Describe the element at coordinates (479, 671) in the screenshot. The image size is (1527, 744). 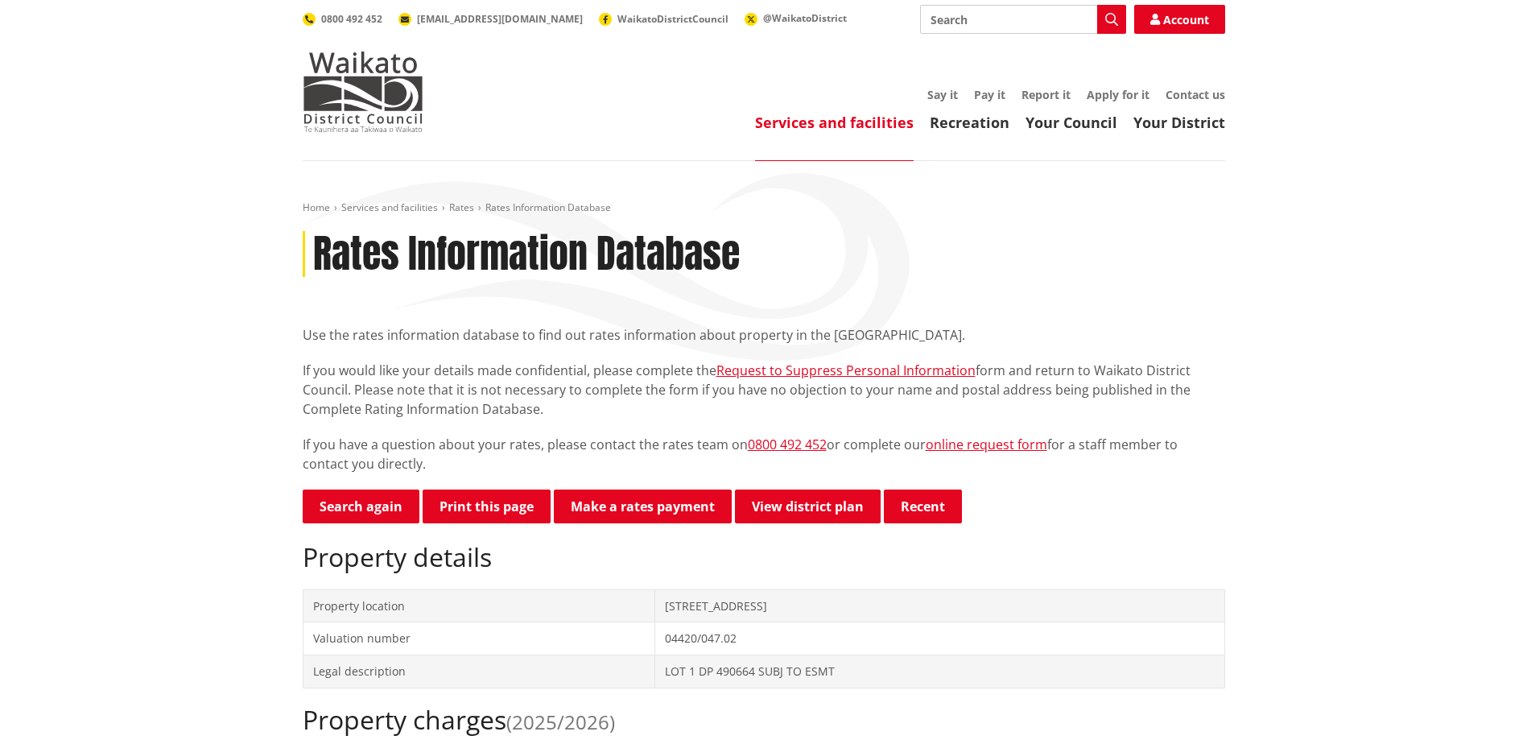
I see `td: Legal description` at that location.